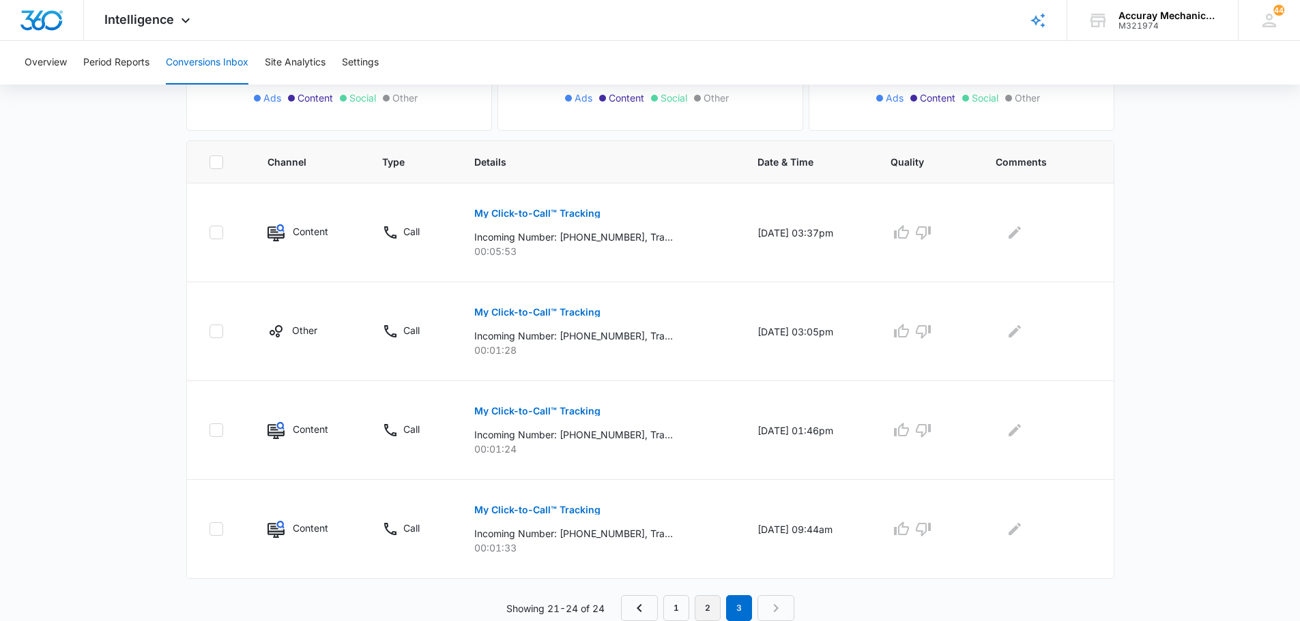 The image size is (1300, 621). I want to click on button: Period Reports, so click(116, 63).